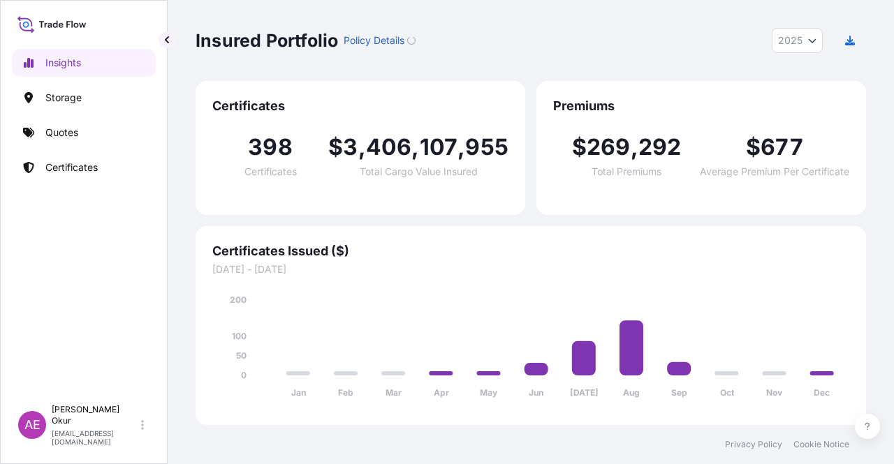 The height and width of the screenshot is (464, 894). Describe the element at coordinates (489, 392) in the screenshot. I see `tspan: May` at that location.